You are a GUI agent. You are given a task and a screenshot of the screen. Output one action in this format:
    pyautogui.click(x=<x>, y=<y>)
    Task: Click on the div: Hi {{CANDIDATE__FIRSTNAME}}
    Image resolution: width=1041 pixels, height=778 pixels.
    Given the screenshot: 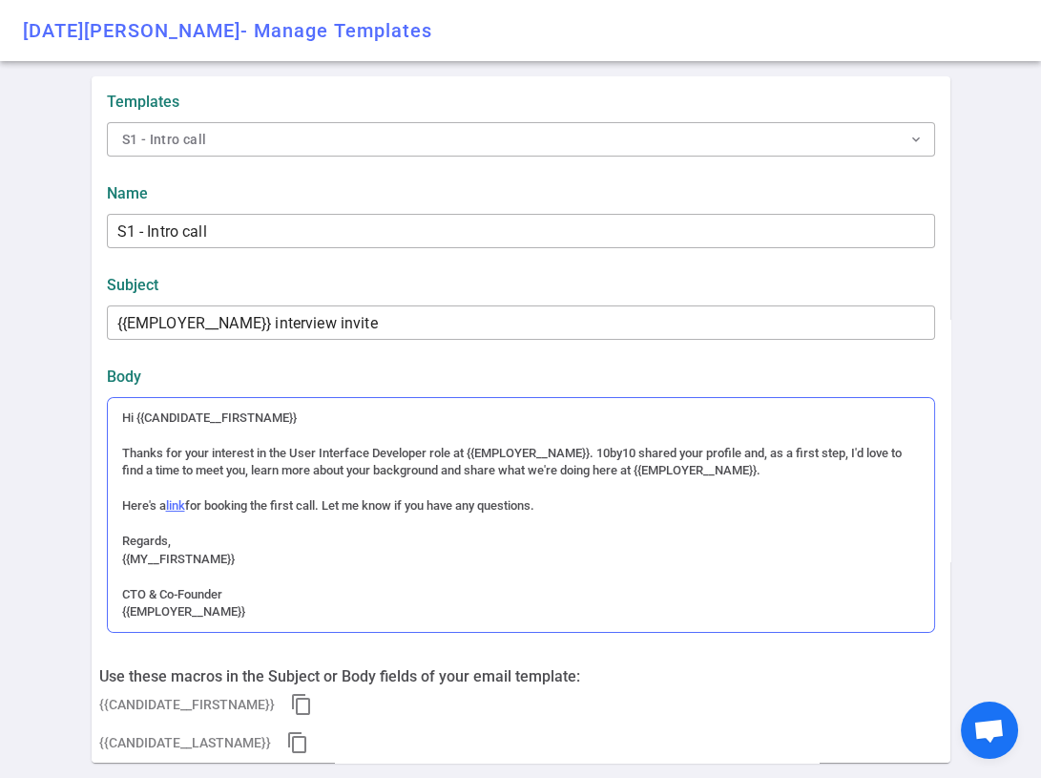 What is the action you would take?
    pyautogui.click(x=521, y=418)
    